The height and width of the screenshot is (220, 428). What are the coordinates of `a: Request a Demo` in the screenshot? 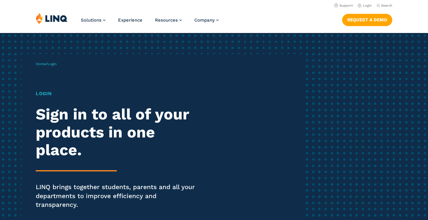 It's located at (367, 20).